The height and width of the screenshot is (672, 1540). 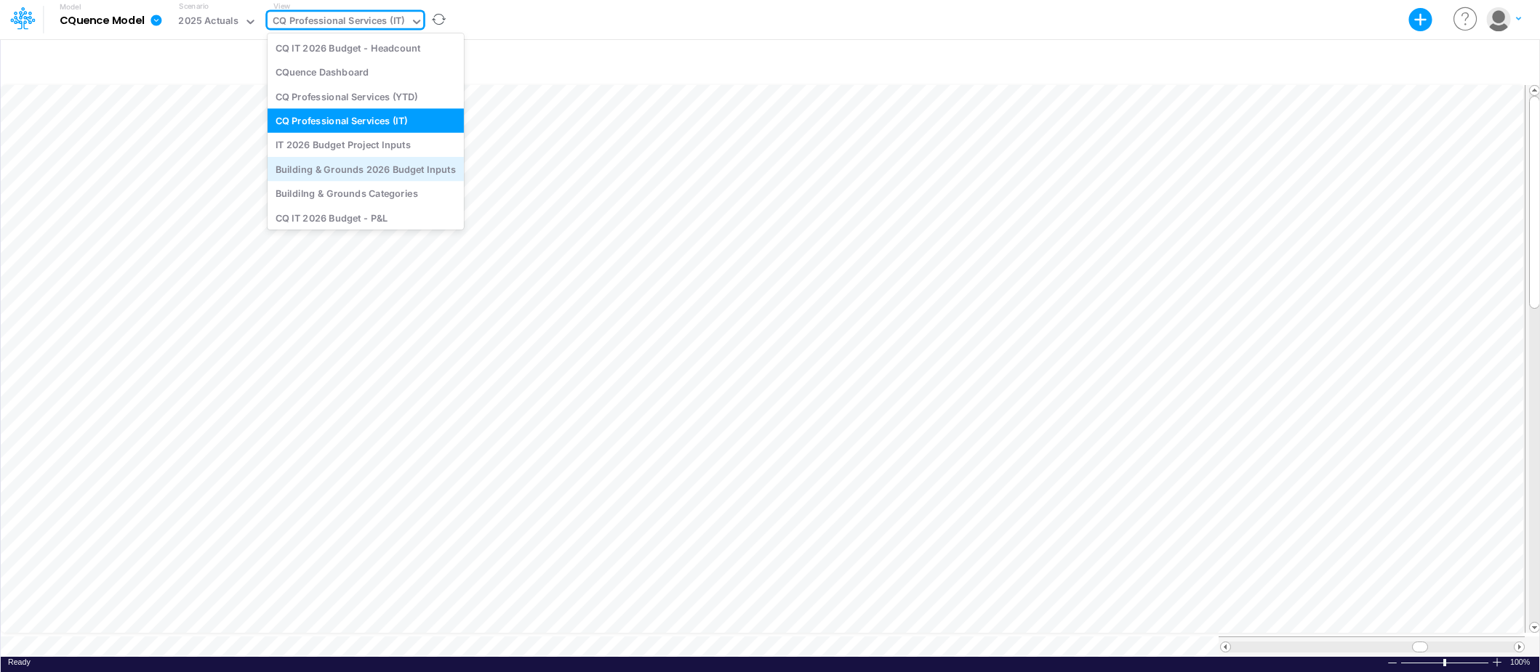 What do you see at coordinates (366, 193) in the screenshot?
I see `div: Buildilng & Grounds Categories` at bounding box center [366, 193].